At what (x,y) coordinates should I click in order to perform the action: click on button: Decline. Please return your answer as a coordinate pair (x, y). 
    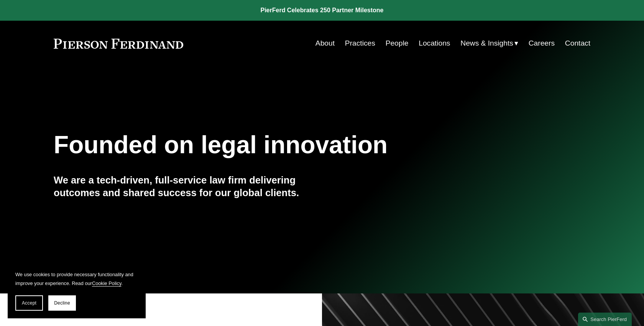
    Looking at the image, I should click on (62, 303).